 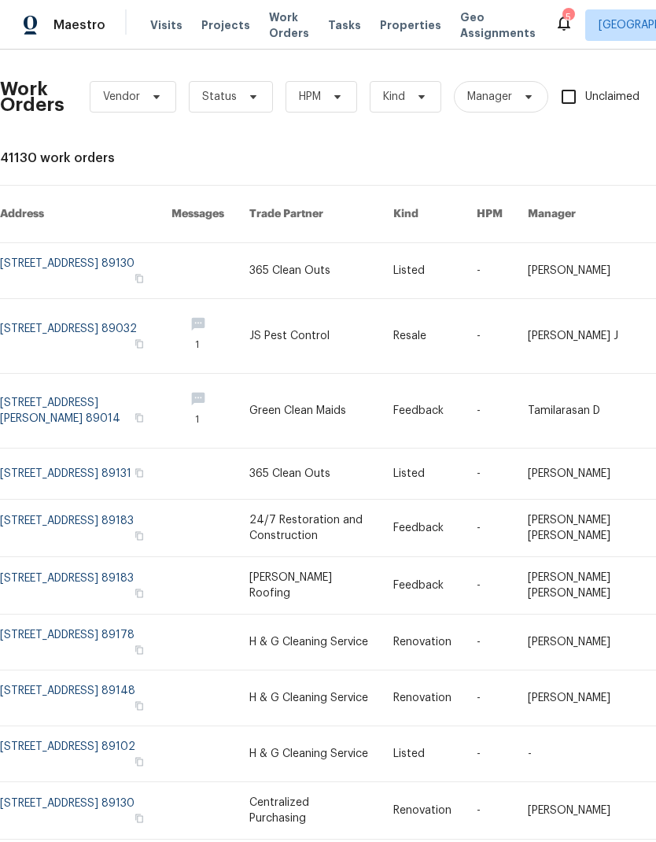 What do you see at coordinates (289, 25) in the screenshot?
I see `span: Work Orders` at bounding box center [289, 25].